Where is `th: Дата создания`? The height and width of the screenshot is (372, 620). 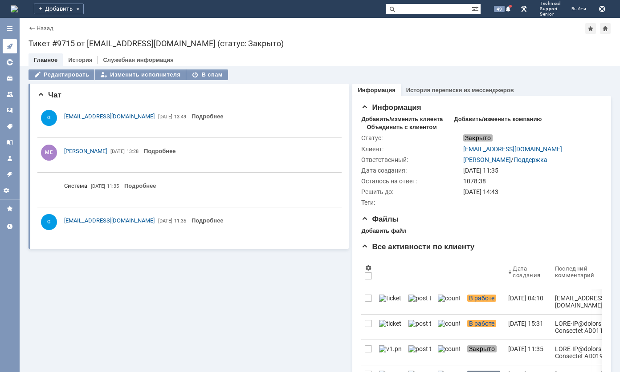 th: Дата создания is located at coordinates (528, 272).